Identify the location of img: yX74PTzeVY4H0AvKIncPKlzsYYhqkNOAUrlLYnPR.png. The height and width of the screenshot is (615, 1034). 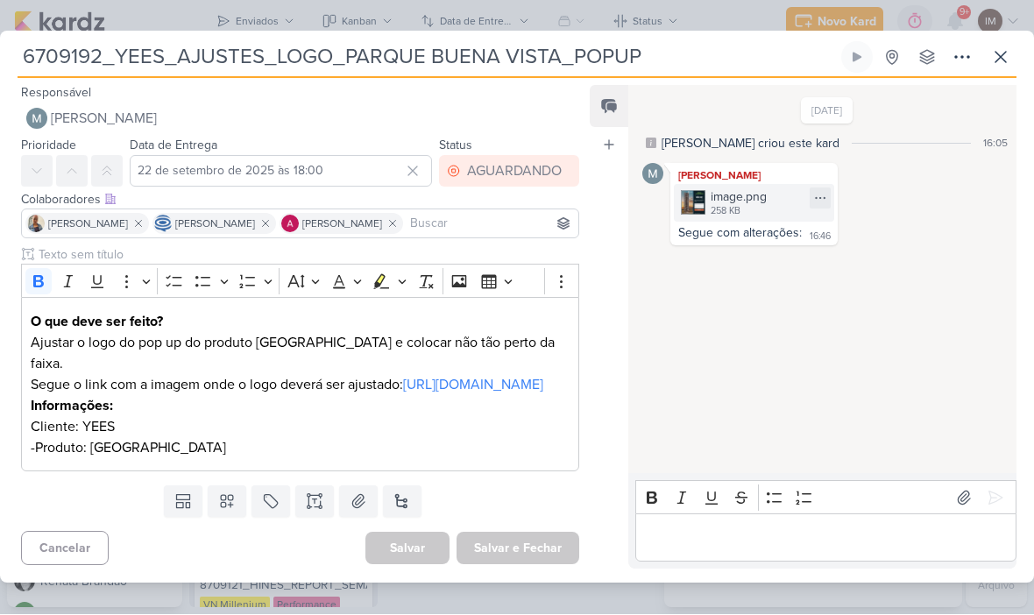
(693, 203).